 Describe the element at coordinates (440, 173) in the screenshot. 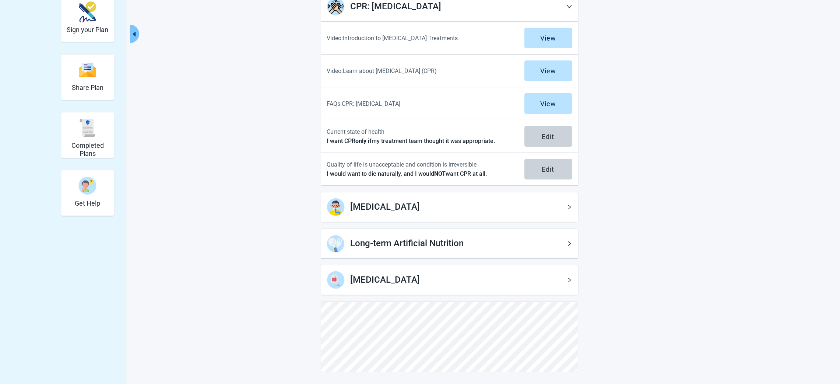

I see `strong: NOT` at that location.